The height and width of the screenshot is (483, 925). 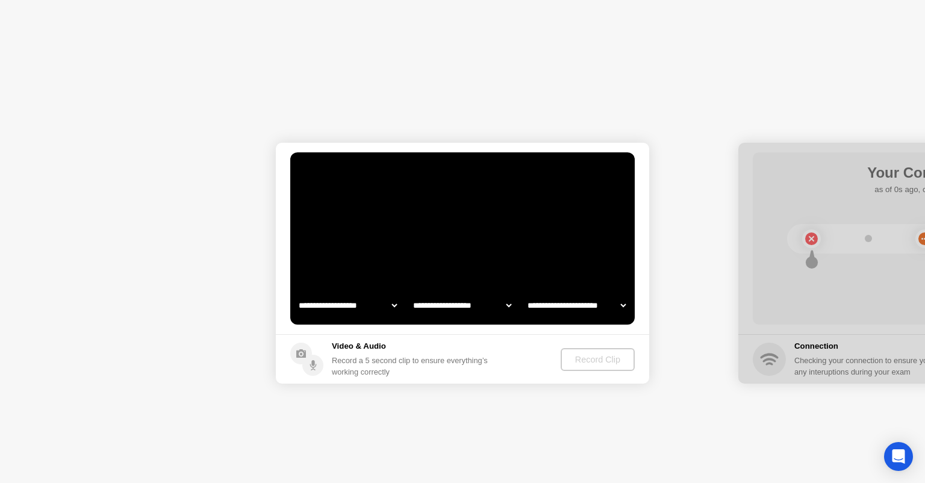 What do you see at coordinates (412, 346) in the screenshot?
I see `h5: Video & Audio` at bounding box center [412, 346].